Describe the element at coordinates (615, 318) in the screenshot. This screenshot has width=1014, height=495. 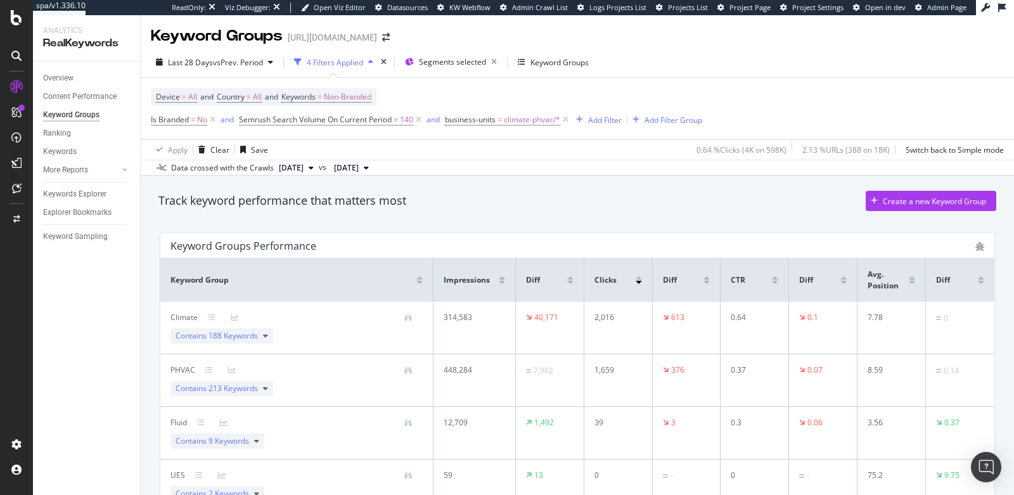
I see `div: 2,016` at that location.